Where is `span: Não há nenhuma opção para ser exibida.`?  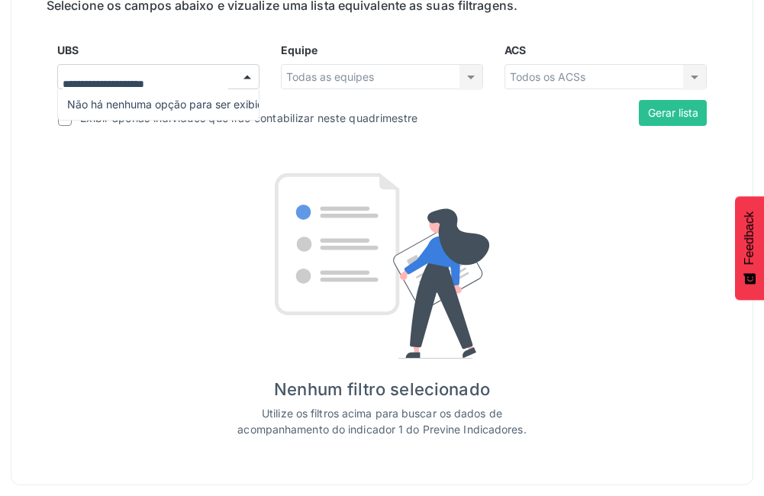 span: Não há nenhuma opção para ser exibida. is located at coordinates (158, 105).